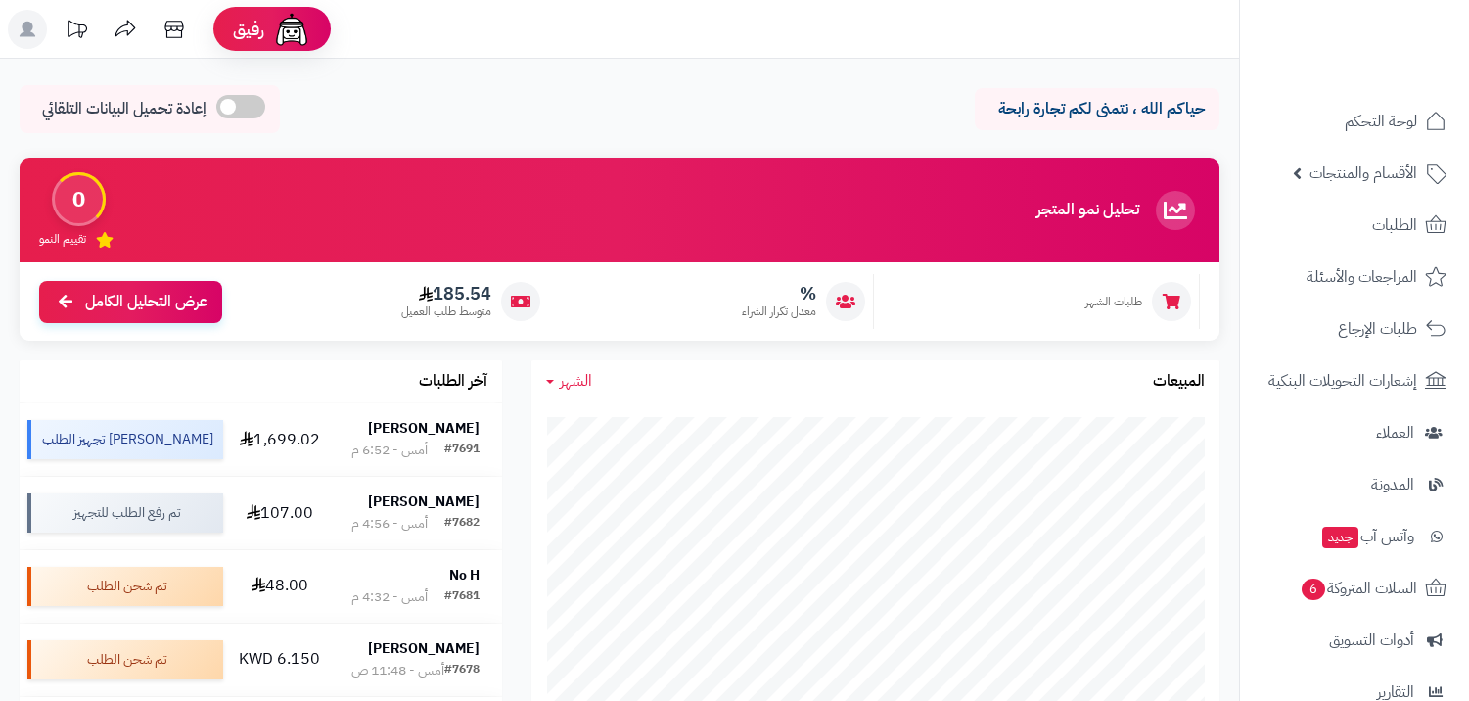  What do you see at coordinates (1354, 381) in the screenshot?
I see `a: إشعارات التحويلات البنكية` at bounding box center [1354, 381].